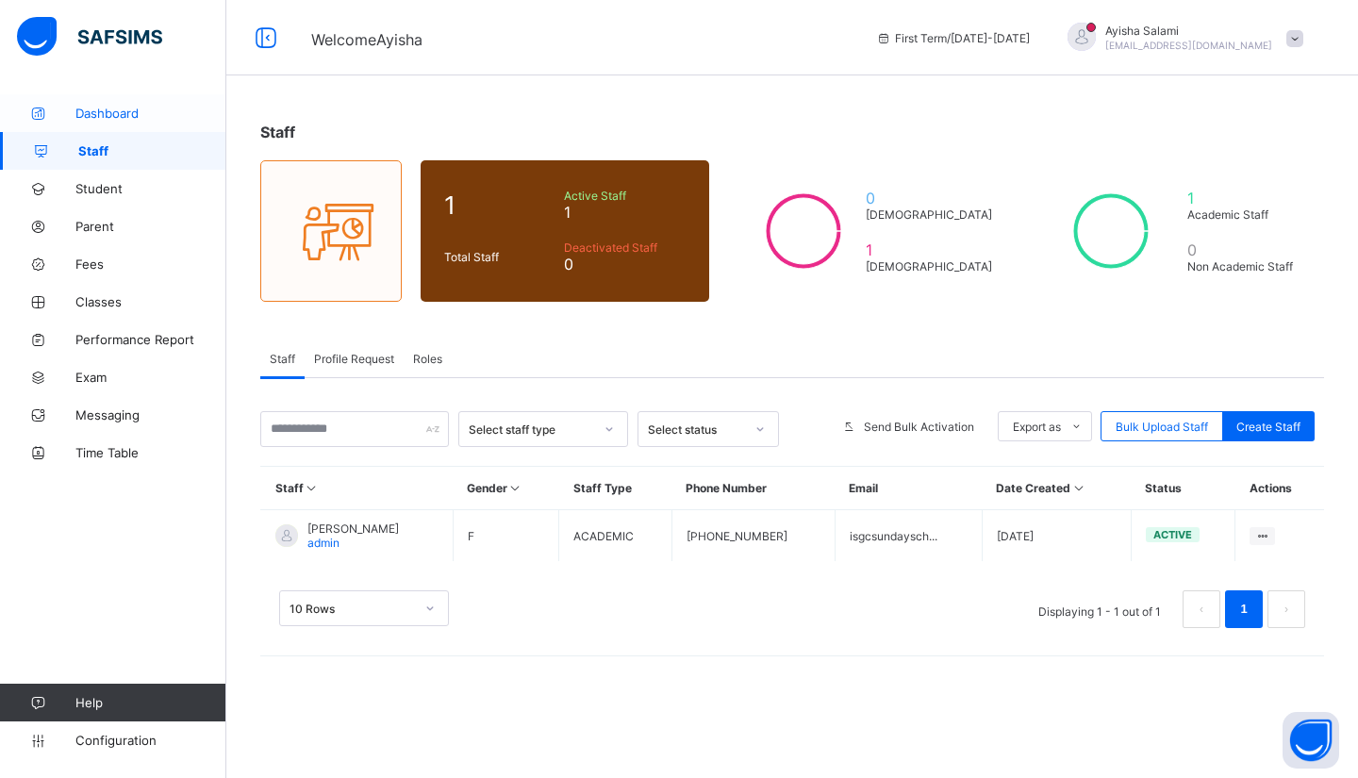 The height and width of the screenshot is (778, 1358). Describe the element at coordinates (151, 377) in the screenshot. I see `span: Exam` at that location.